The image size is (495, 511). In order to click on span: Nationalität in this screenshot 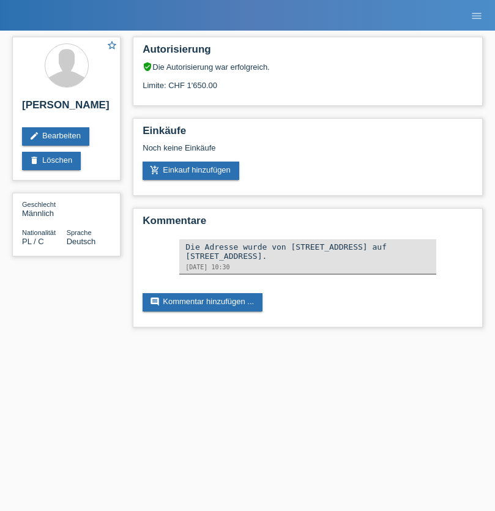, I will do `click(39, 233)`.